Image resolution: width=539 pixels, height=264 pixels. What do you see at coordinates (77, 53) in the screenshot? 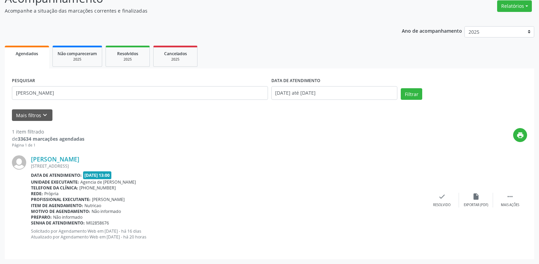
I see `span: Não compareceram` at bounding box center [77, 53].